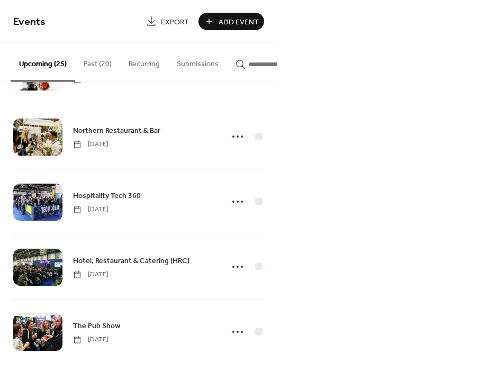 This screenshot has height=380, width=489. I want to click on a: Hospitality Tech 360, so click(107, 195).